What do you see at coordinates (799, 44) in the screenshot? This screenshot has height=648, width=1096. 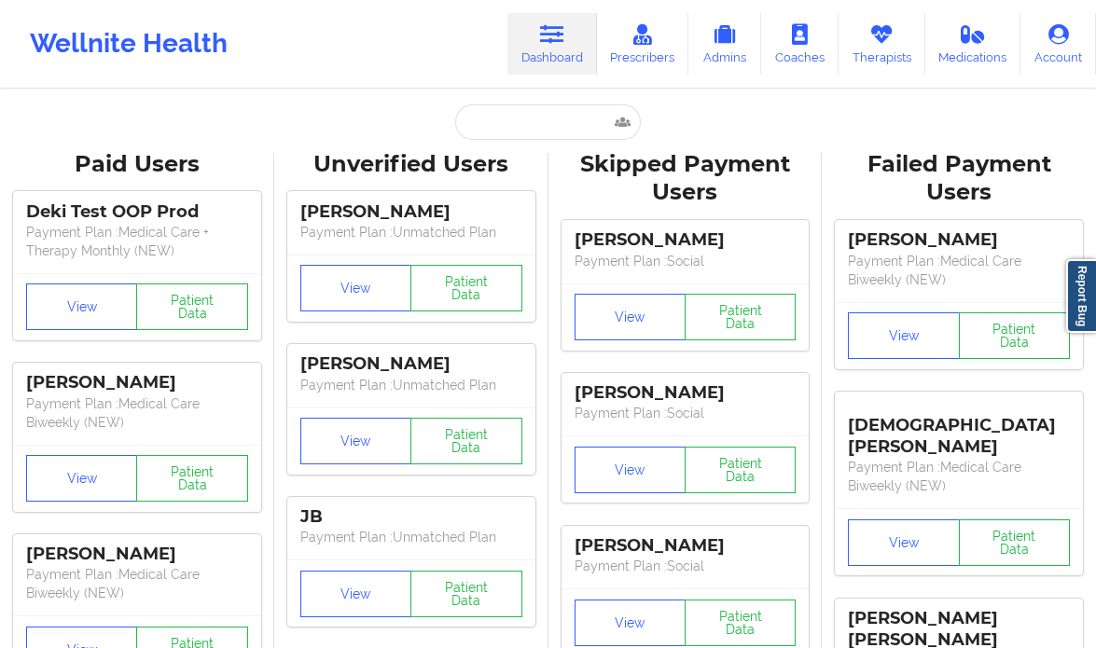 I see `a: Coaches` at bounding box center [799, 44].